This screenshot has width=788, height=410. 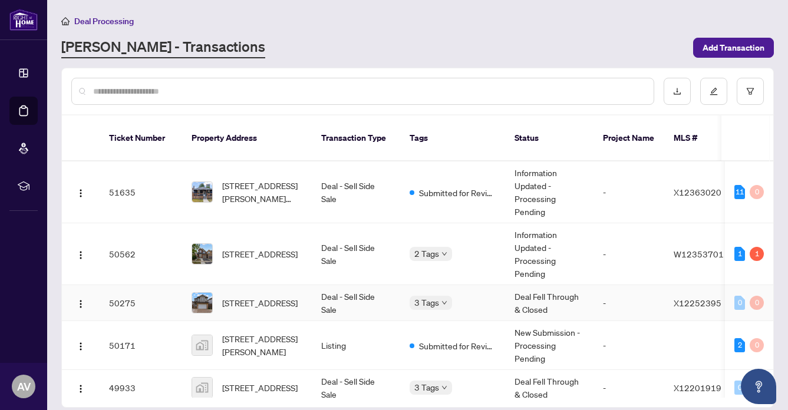 I want to click on button: Open asap, so click(x=759, y=387).